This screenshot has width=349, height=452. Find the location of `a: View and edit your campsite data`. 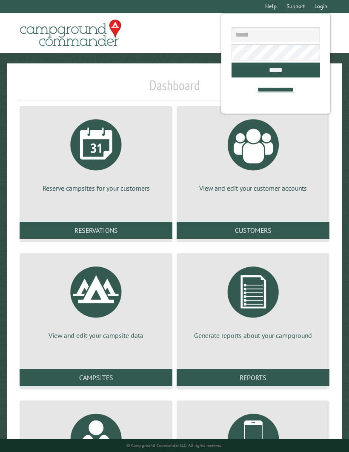

a: View and edit your campsite data is located at coordinates (96, 300).